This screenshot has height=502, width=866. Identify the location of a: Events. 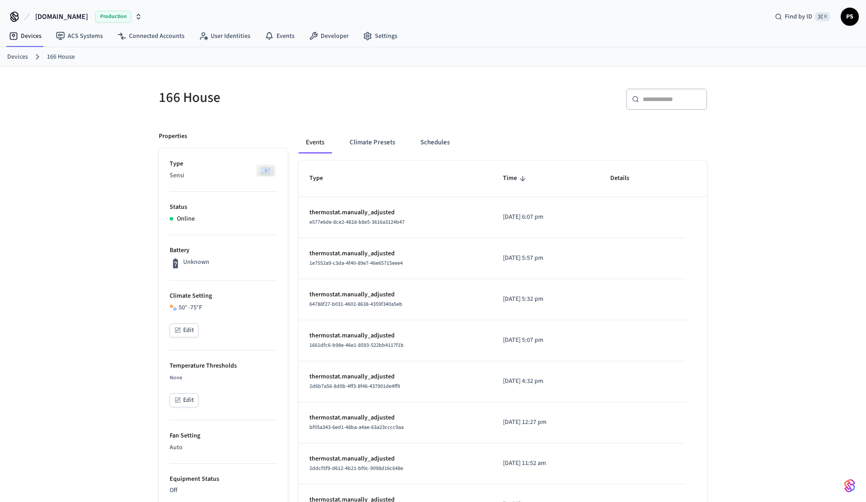
(280, 36).